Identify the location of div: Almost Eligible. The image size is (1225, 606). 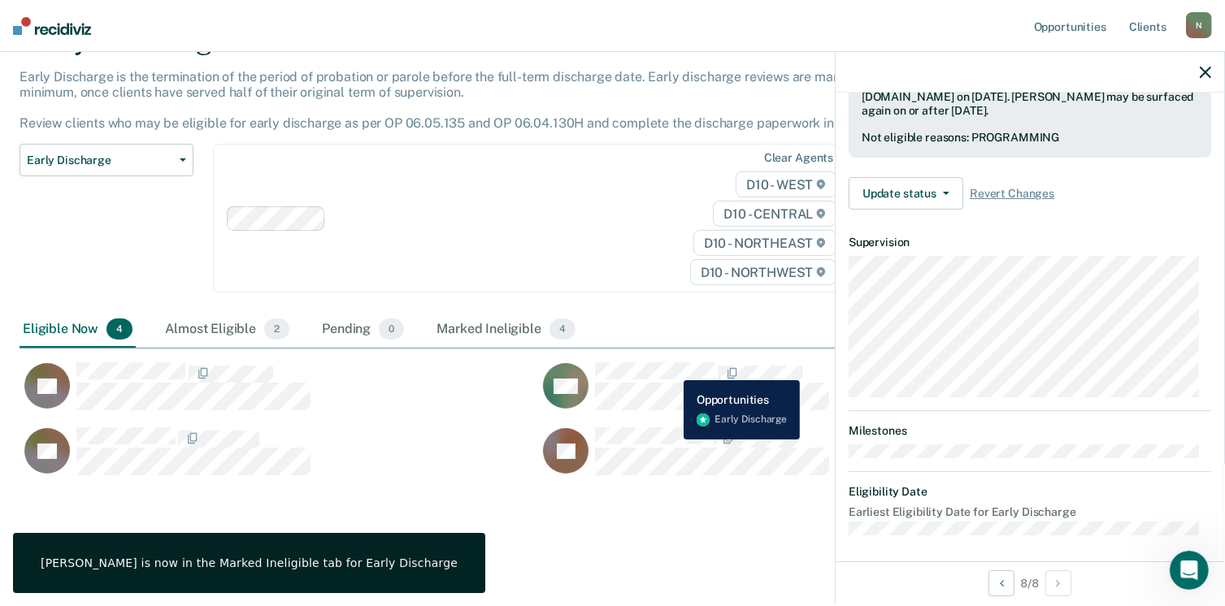
(227, 330).